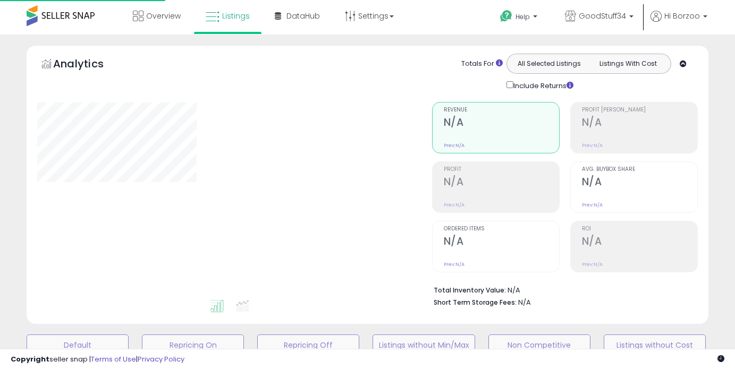 The height and width of the screenshot is (370, 735). I want to click on span: N/A, so click(524, 302).